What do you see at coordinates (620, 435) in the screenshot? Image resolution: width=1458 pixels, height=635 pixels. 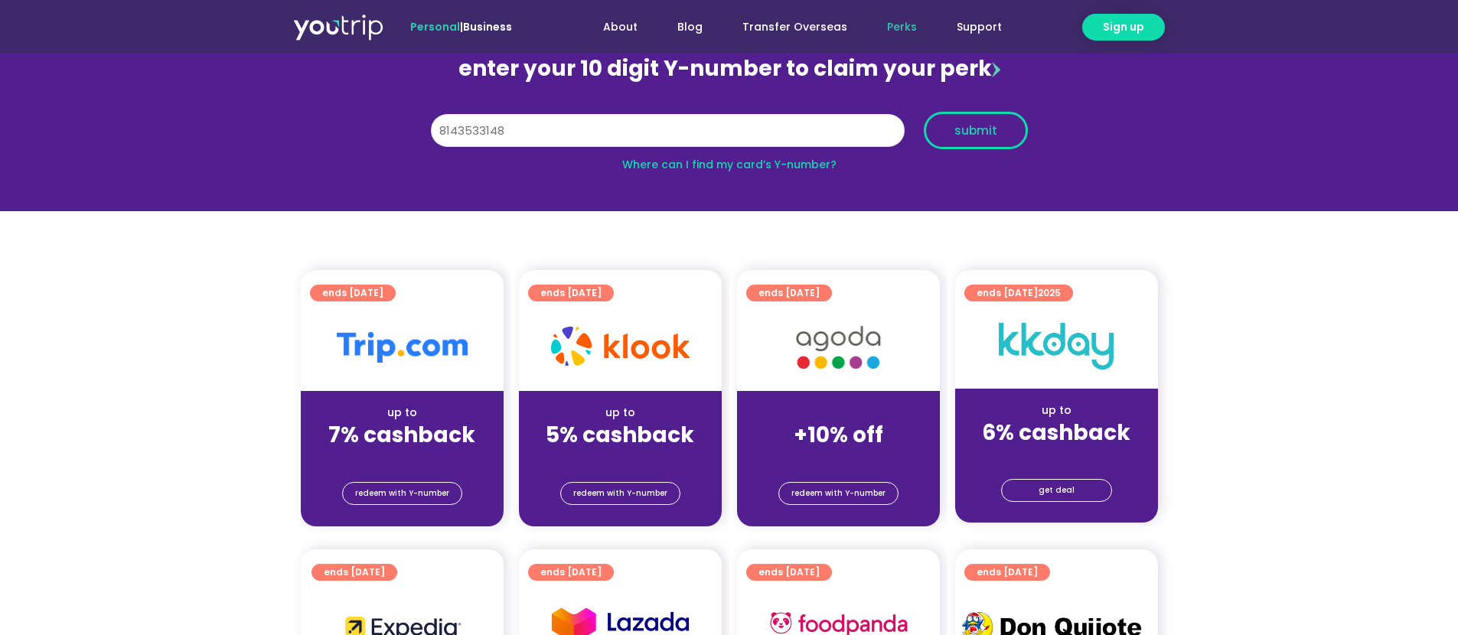 I see `strong: 5% cashback` at bounding box center [620, 435].